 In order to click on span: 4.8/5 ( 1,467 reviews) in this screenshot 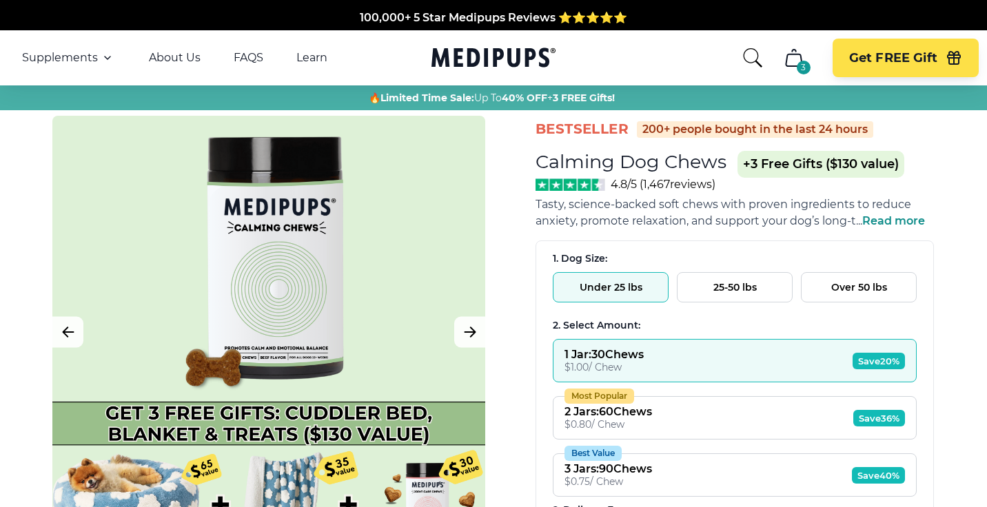, I will do `click(663, 184)`.